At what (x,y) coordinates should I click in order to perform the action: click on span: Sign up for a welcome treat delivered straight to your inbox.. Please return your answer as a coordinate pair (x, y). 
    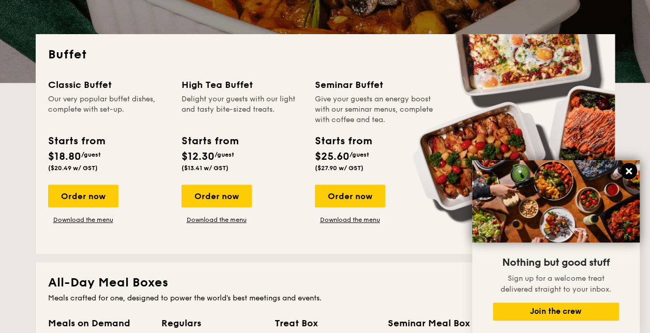
    Looking at the image, I should click on (556, 284).